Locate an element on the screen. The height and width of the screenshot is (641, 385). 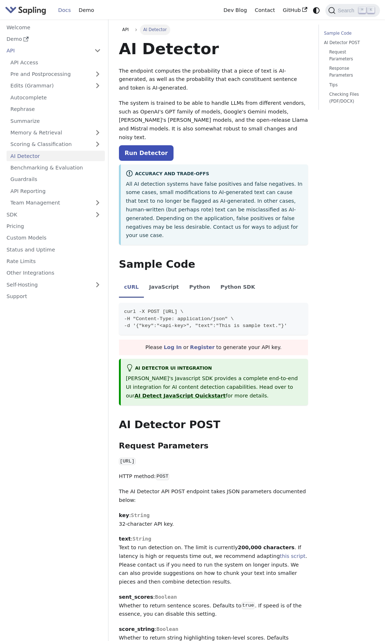
button: Search (Command+K) is located at coordinates (352, 10).